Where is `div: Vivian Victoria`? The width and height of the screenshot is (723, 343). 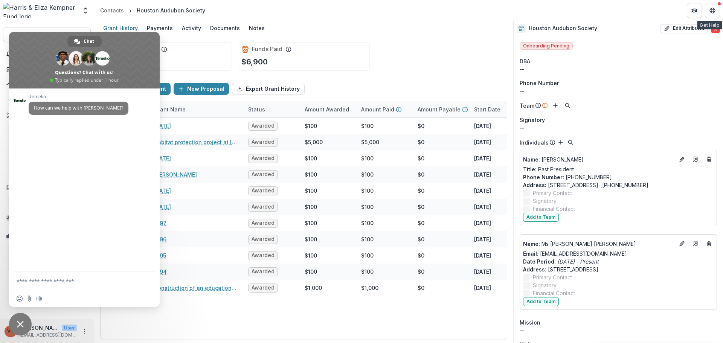
div: Vivian Victoria is located at coordinates (11, 331).